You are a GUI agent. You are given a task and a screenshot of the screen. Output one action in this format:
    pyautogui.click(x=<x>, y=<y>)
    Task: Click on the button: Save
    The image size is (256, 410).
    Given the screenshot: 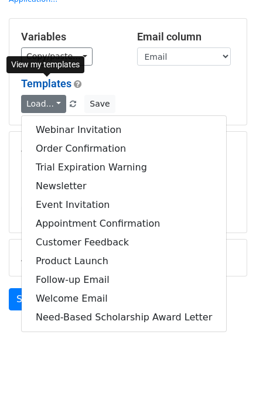 What is the action you would take?
    pyautogui.click(x=100, y=104)
    